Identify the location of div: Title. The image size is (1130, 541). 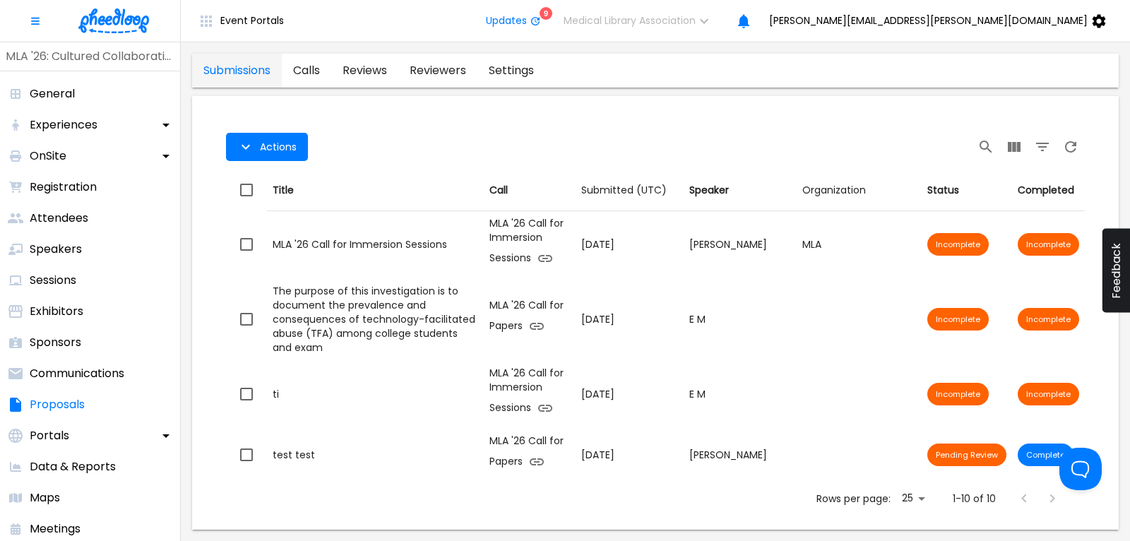
(375, 190).